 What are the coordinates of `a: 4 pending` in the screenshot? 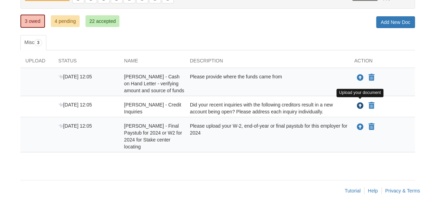 It's located at (65, 21).